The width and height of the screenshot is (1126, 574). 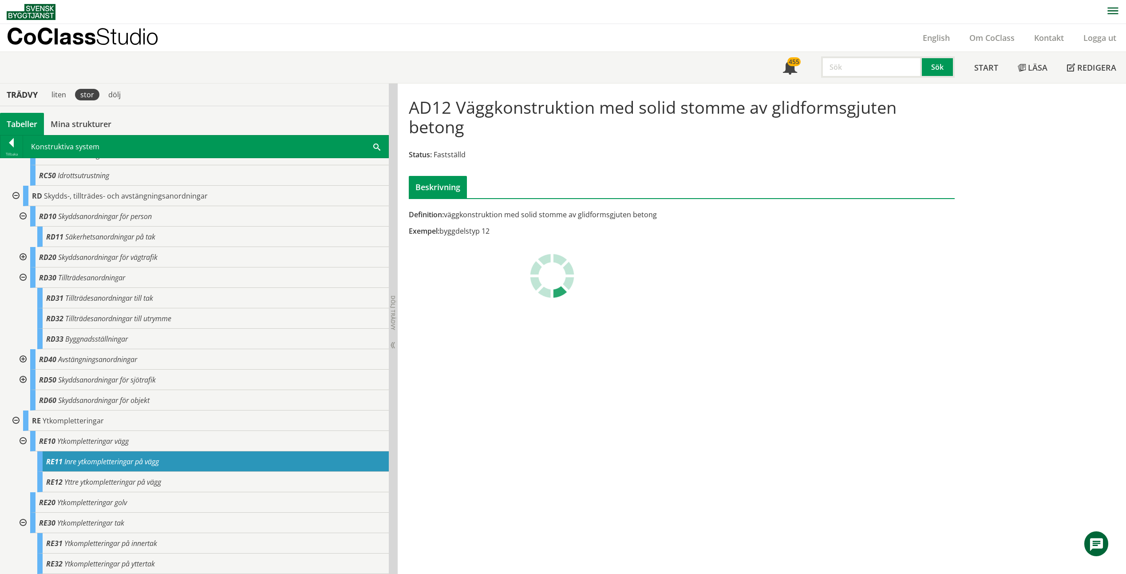 I want to click on span: Läsa, so click(x=1038, y=67).